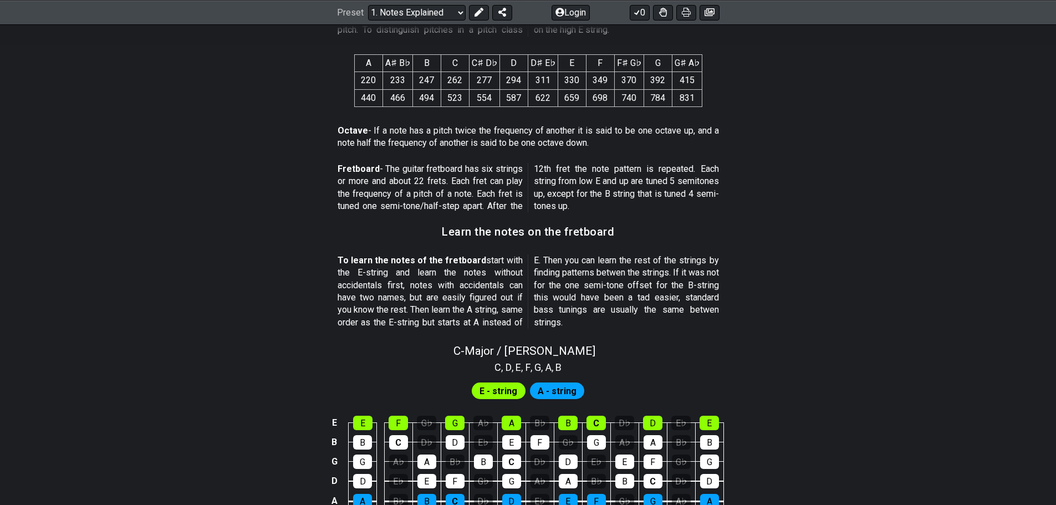  Describe the element at coordinates (571, 63) in the screenshot. I see `th: E` at that location.